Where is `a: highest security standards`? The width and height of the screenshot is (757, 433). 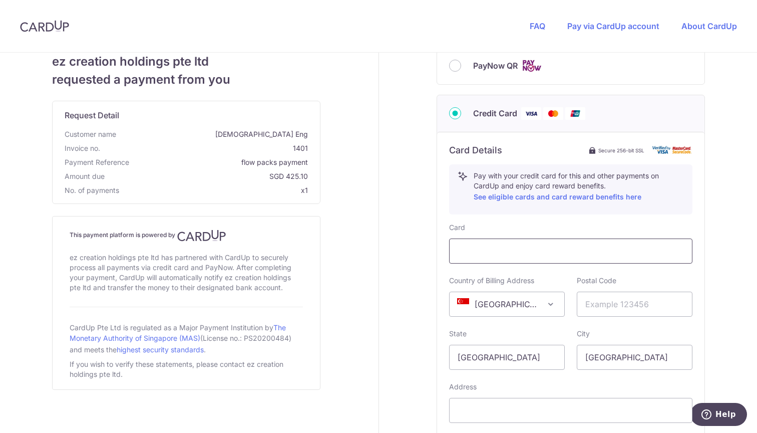
a: highest security standards is located at coordinates (160, 349).